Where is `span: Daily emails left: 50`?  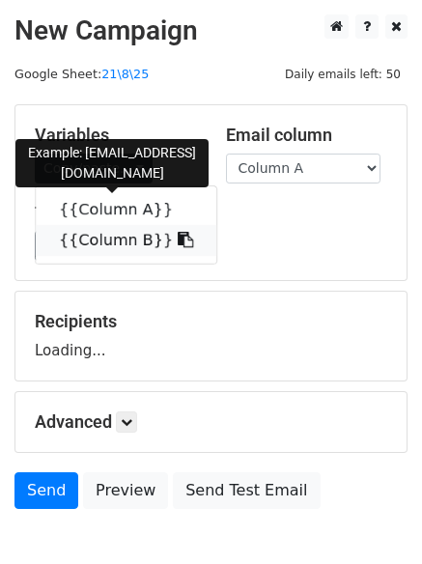 span: Daily emails left: 50 is located at coordinates (343, 74).